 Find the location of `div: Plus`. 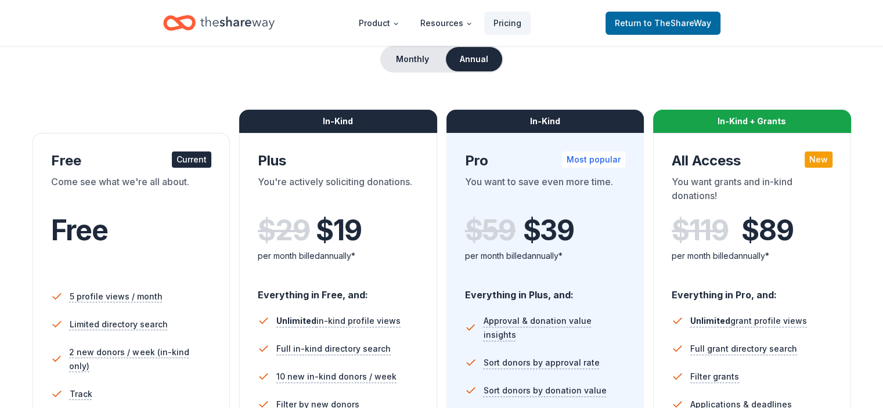

div: Plus is located at coordinates (338, 161).